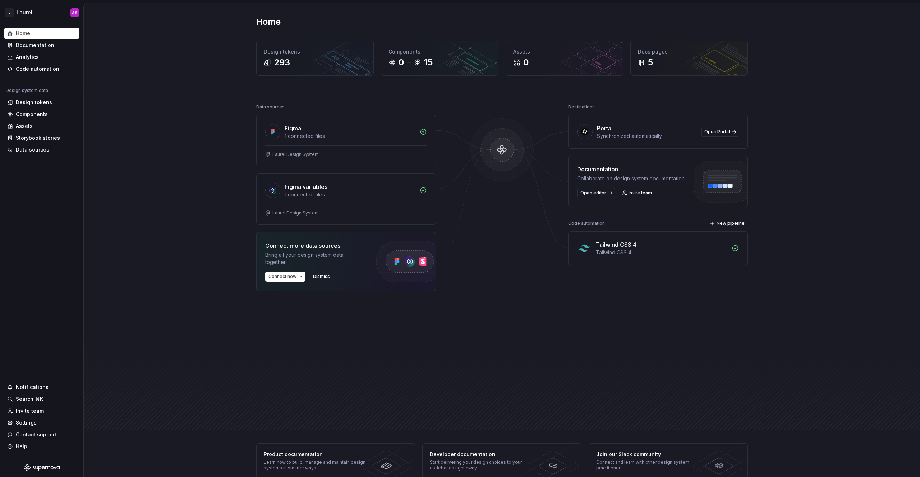 This screenshot has width=920, height=477. I want to click on div: Synchronized automatically, so click(647, 136).